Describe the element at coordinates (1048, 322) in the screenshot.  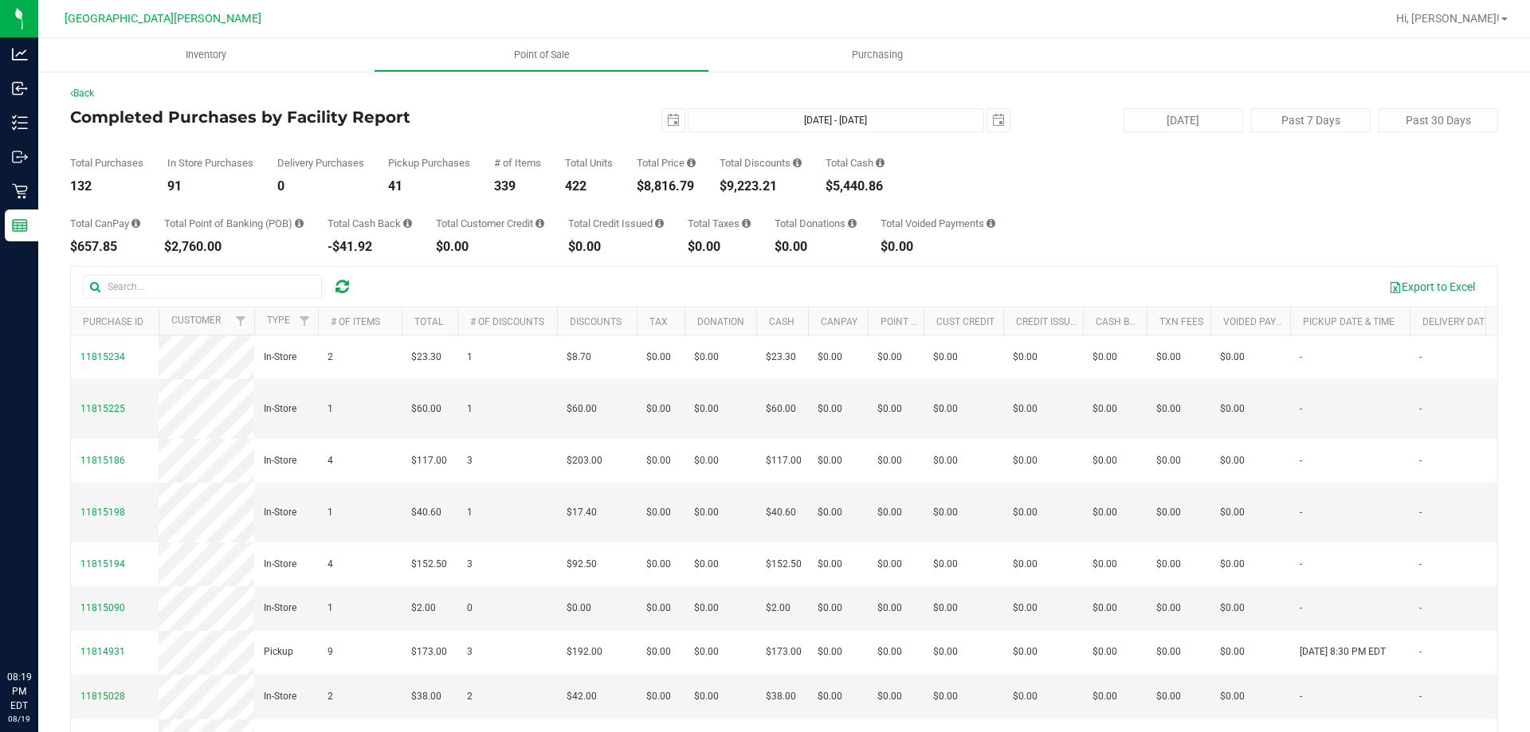
I see `a: Credit Issued` at that location.